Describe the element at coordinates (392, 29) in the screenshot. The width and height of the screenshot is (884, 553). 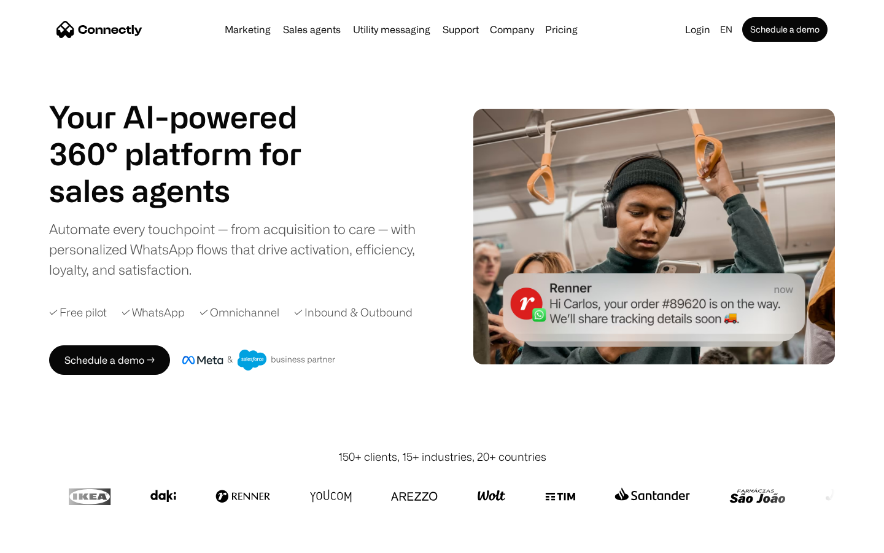
I see `a: Utility messaging` at that location.